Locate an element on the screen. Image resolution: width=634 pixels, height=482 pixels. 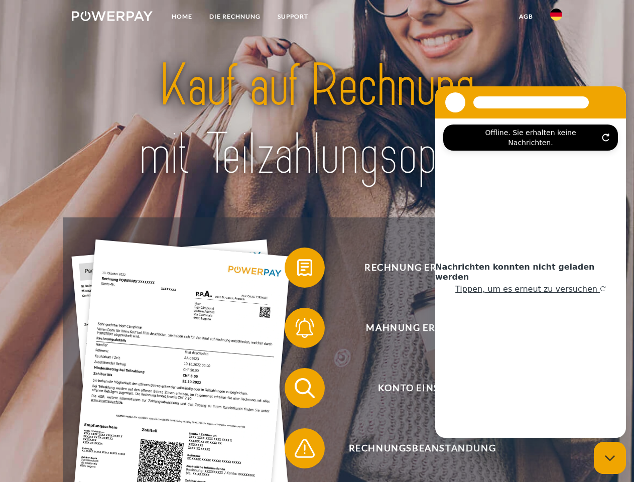
label: Offline. Sie erhalten keine Nachrichten. is located at coordinates (95, 51).